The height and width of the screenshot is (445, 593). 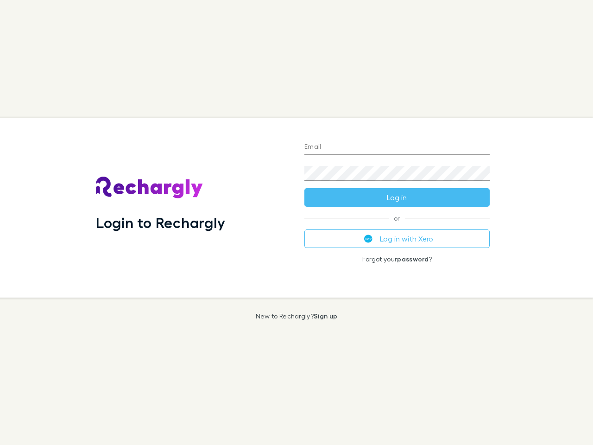 What do you see at coordinates (150, 188) in the screenshot?
I see `img: Rechargly's Logo` at bounding box center [150, 188].